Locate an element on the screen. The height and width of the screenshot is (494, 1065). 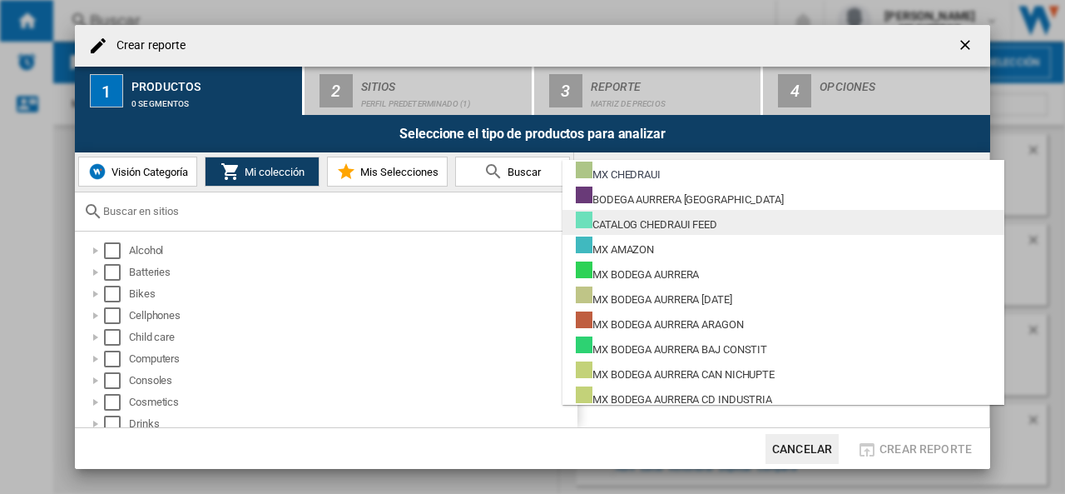
div: MX BODEGA AURRERA is located at coordinates (638, 271).